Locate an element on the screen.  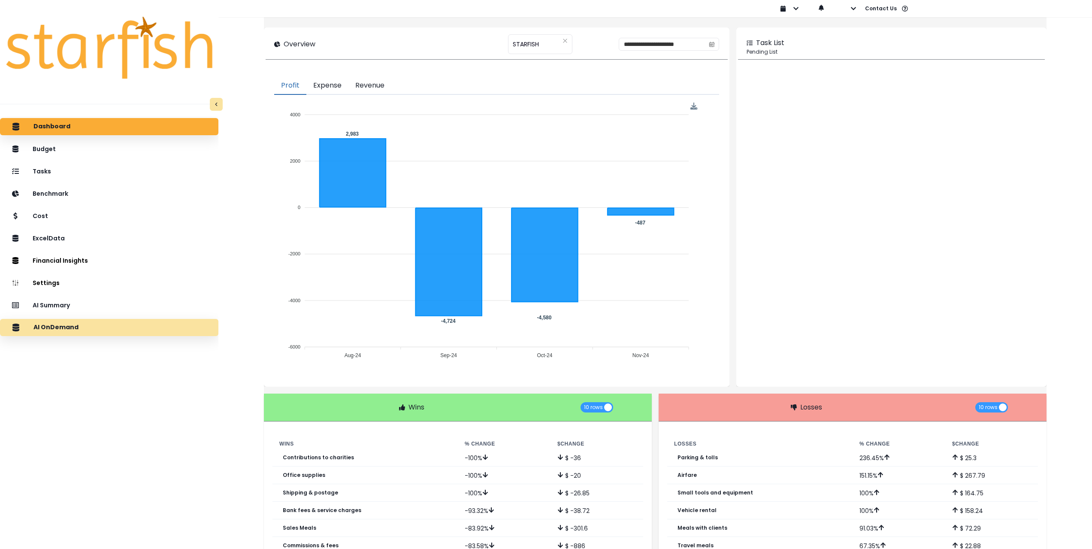
tspan: 4000 is located at coordinates (295, 115).